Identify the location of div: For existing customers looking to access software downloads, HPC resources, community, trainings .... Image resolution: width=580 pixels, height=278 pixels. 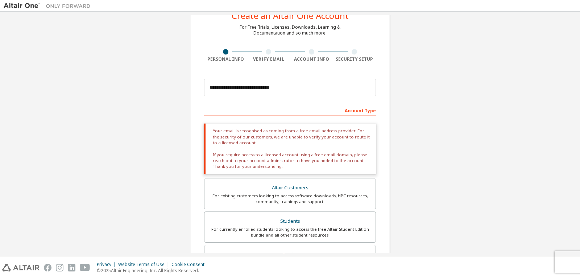
(290, 198).